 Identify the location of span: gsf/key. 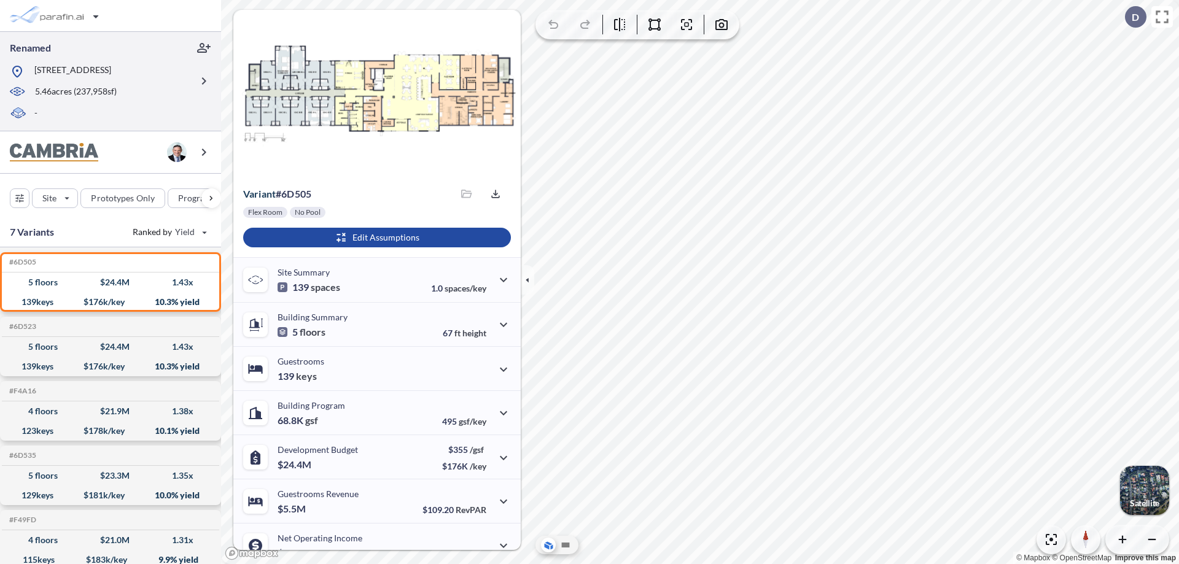
(472, 421).